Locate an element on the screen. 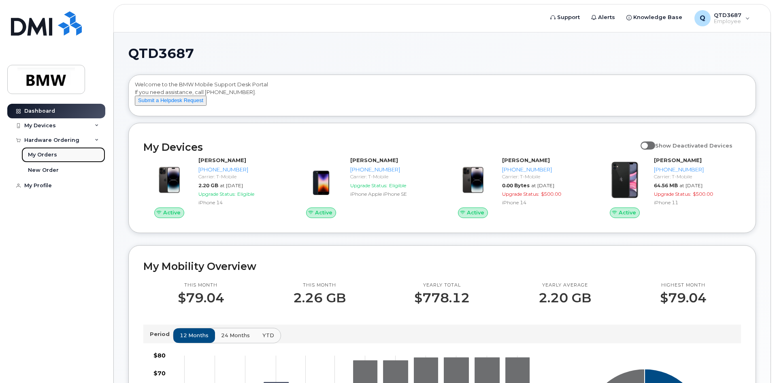 The height and width of the screenshot is (383, 775). a: Submit a Helpdesk Request is located at coordinates (171, 100).